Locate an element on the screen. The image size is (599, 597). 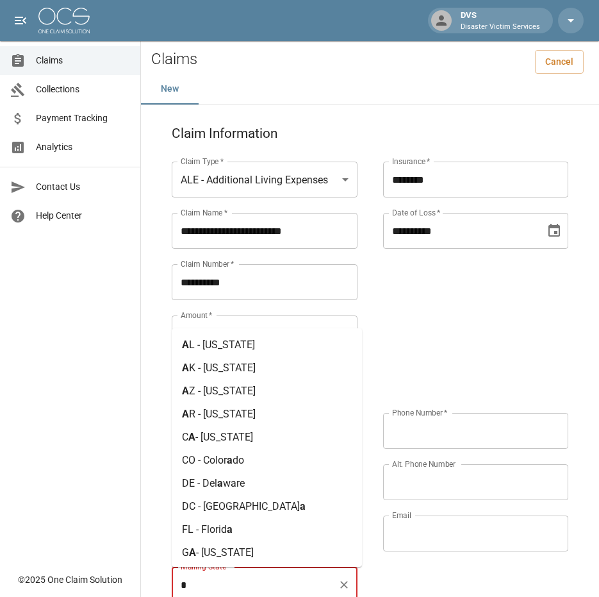
h2: Claims is located at coordinates (174, 59).